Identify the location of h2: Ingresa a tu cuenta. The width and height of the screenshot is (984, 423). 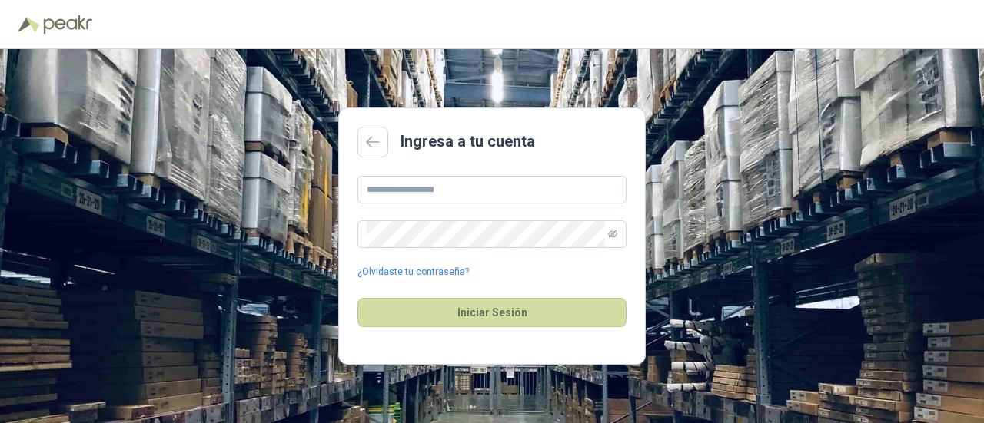
(467, 141).